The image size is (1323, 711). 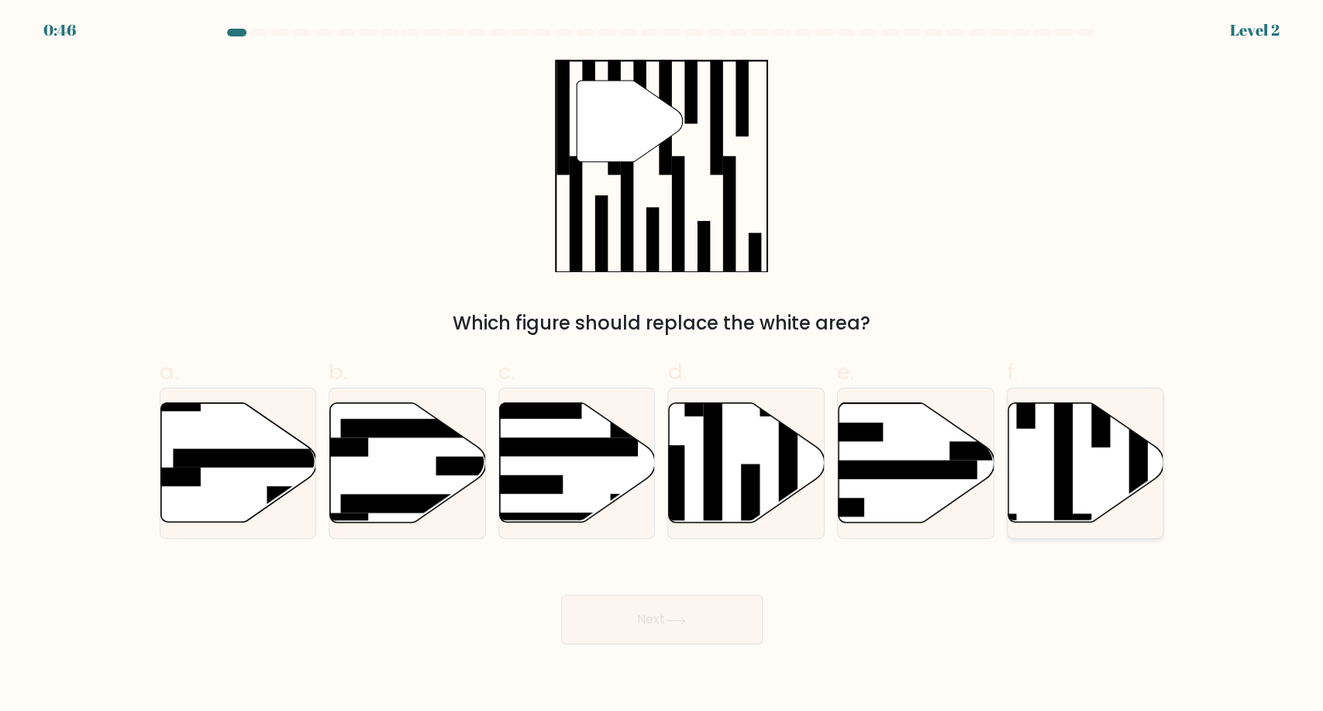 What do you see at coordinates (338, 371) in the screenshot?
I see `span: b.` at bounding box center [338, 371].